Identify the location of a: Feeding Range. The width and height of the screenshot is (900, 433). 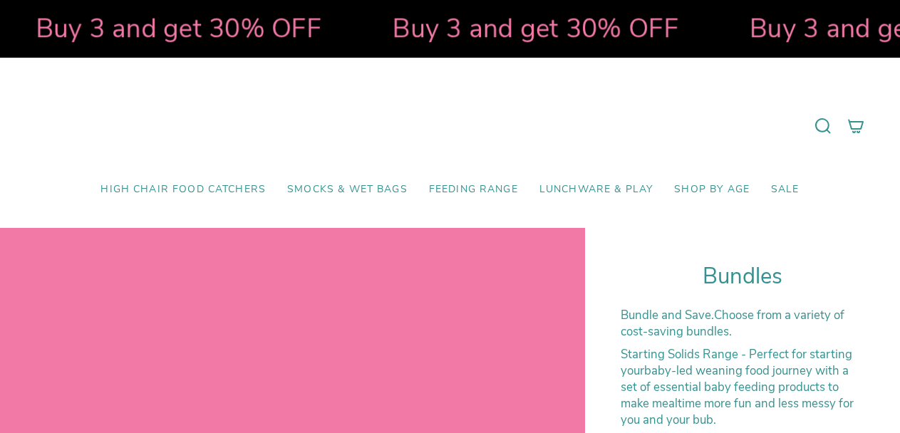
(473, 189).